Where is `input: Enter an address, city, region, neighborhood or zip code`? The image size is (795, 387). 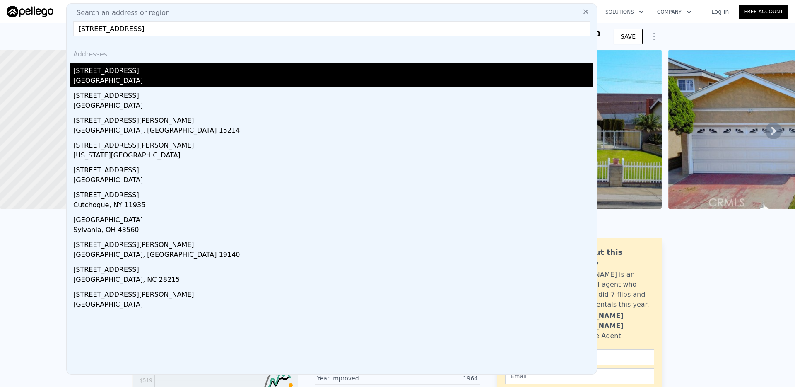 input: Enter an address, city, region, neighborhood or zip code is located at coordinates (332, 29).